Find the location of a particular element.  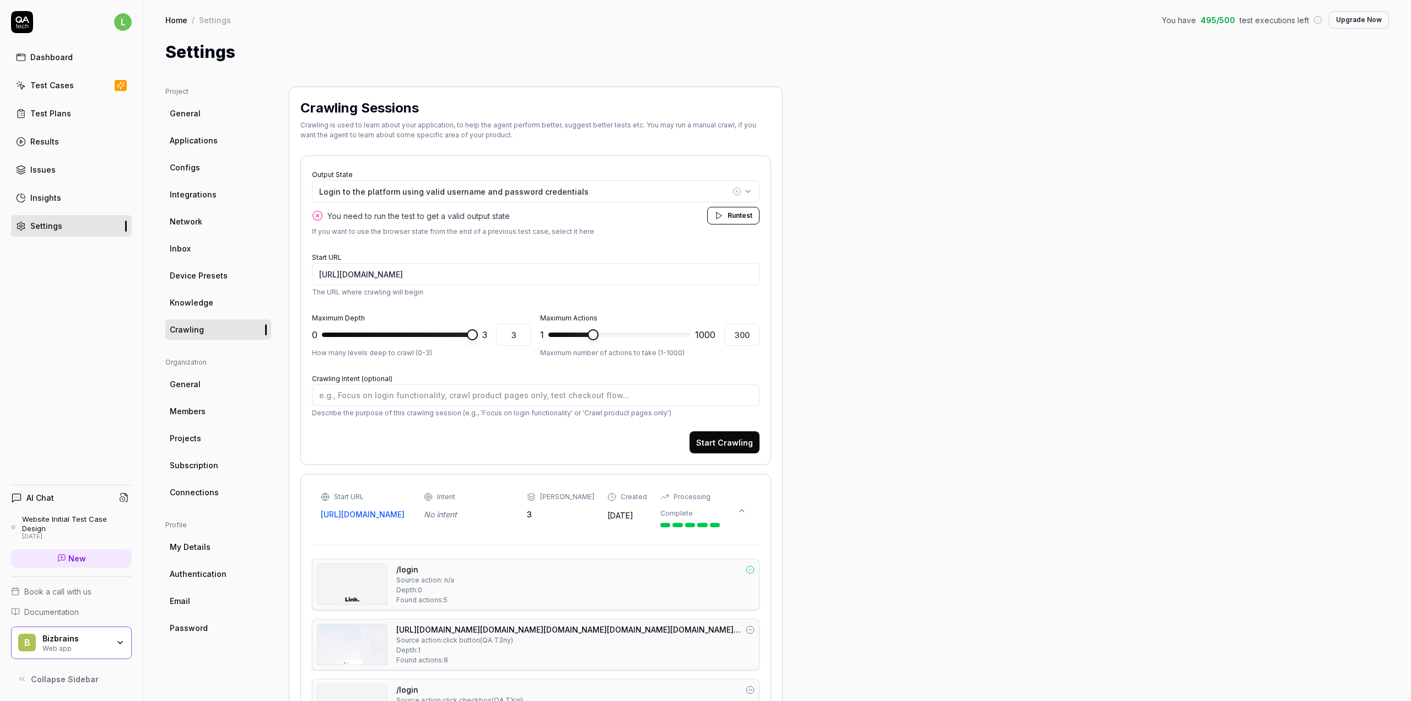

span: Inbox is located at coordinates (180, 248).